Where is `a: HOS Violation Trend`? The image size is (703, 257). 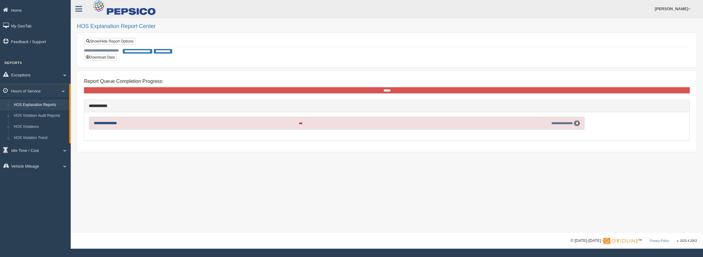
a: HOS Violation Trend is located at coordinates (40, 138).